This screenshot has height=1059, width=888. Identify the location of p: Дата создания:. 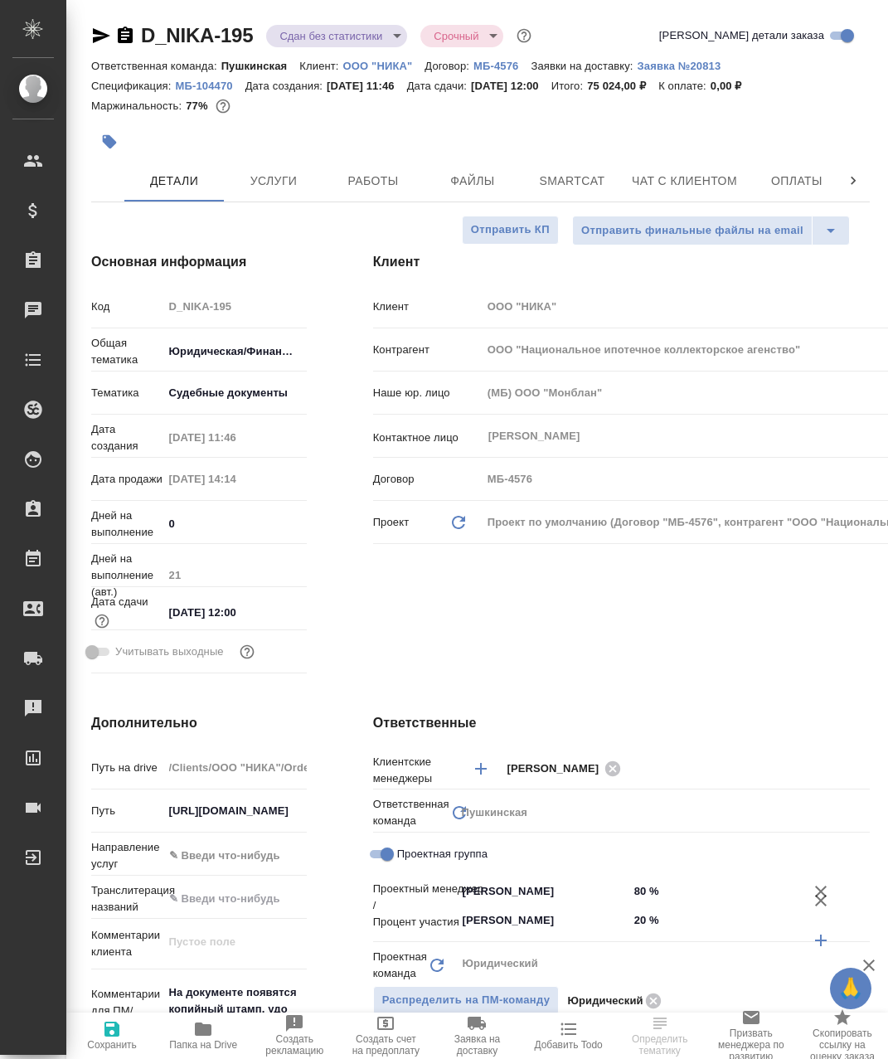
(286, 85).